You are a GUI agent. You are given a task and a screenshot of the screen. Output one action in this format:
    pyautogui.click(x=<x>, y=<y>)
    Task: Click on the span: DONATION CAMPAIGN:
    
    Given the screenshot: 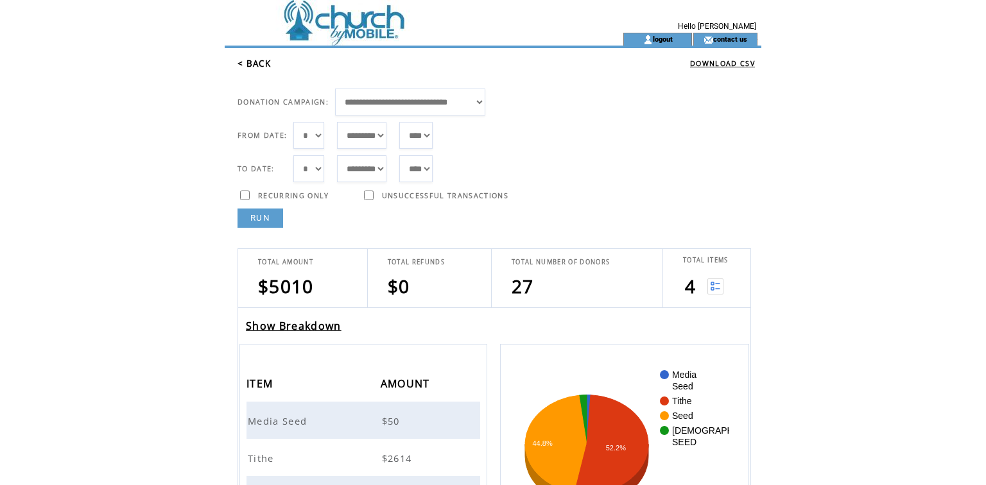 What is the action you would take?
    pyautogui.click(x=283, y=102)
    